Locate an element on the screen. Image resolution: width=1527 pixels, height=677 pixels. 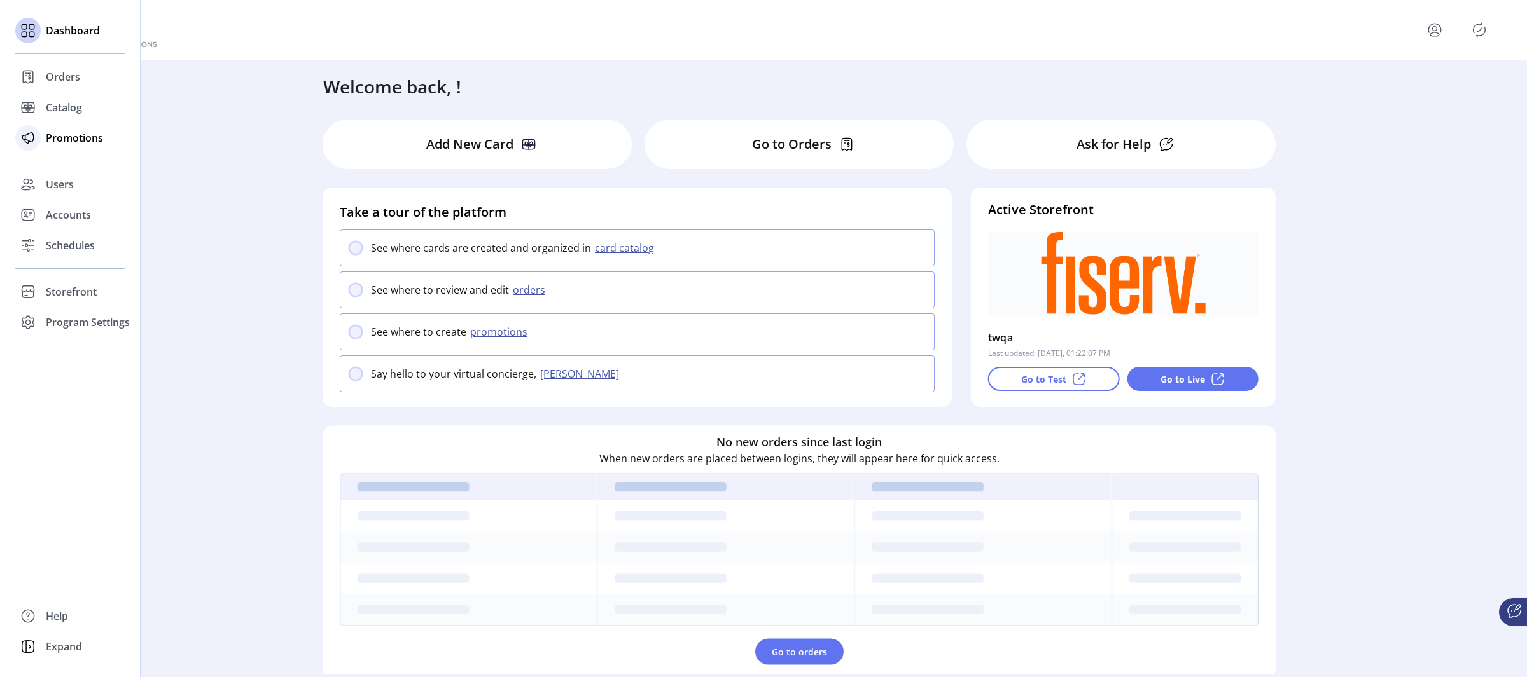
p: See where cards are created and organized in is located at coordinates (481, 248).